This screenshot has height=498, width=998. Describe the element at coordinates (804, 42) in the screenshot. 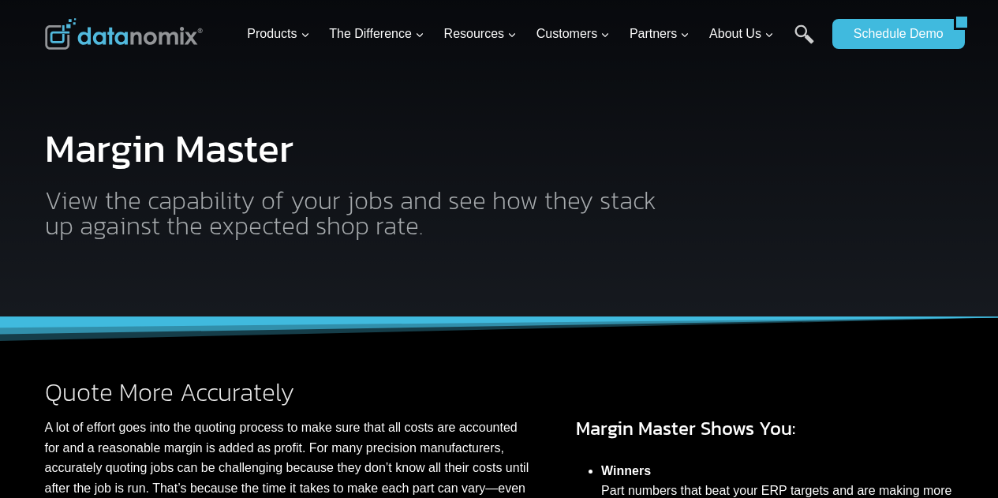

I see `a: Search` at that location.